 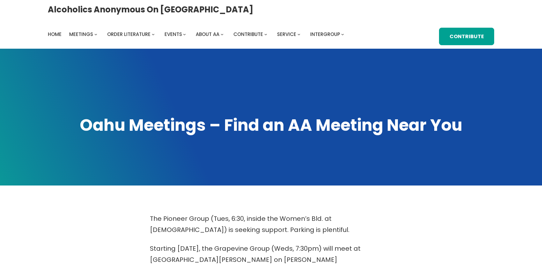 I want to click on button: Service submenu, so click(x=299, y=34).